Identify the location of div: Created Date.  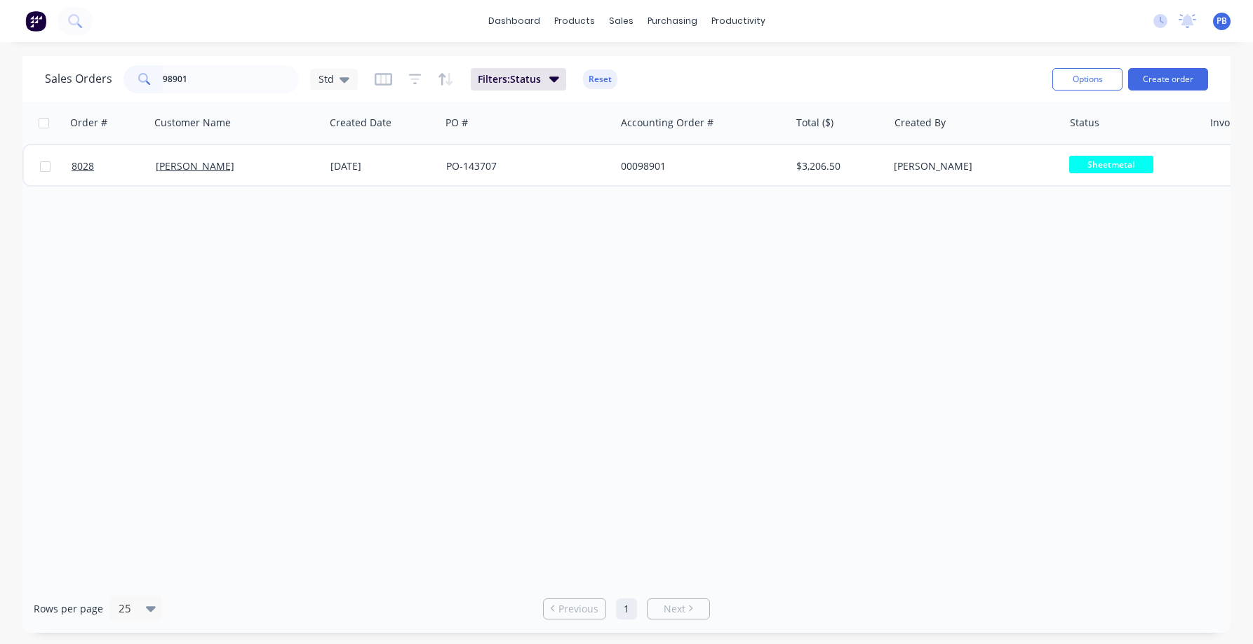
(361, 123).